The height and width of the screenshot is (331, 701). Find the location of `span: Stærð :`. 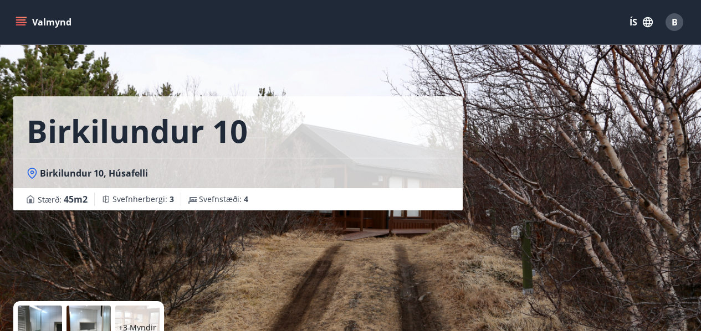

span: Stærð : is located at coordinates (63, 200).